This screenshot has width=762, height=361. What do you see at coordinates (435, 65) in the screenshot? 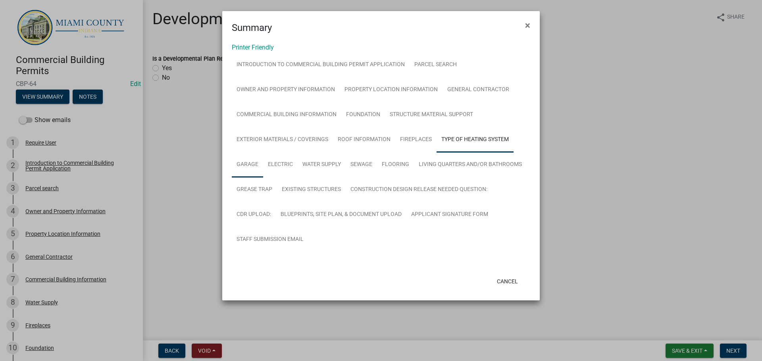
I see `a: Parcel search` at bounding box center [435, 65].